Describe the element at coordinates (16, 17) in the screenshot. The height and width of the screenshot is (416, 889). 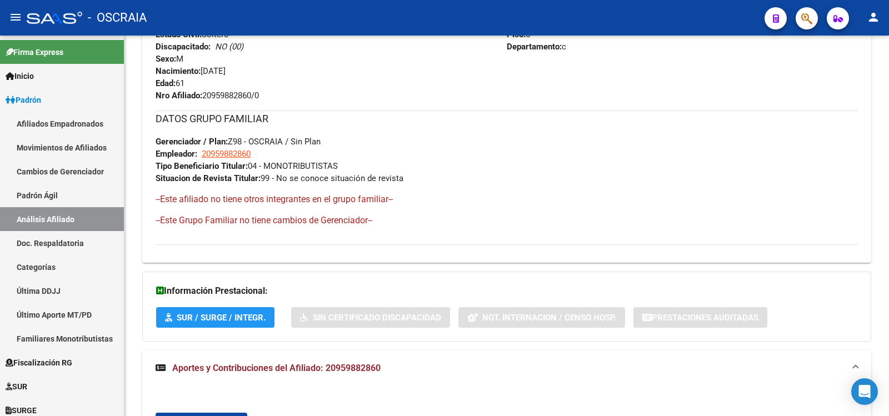
I see `mat-icon: menu` at that location.